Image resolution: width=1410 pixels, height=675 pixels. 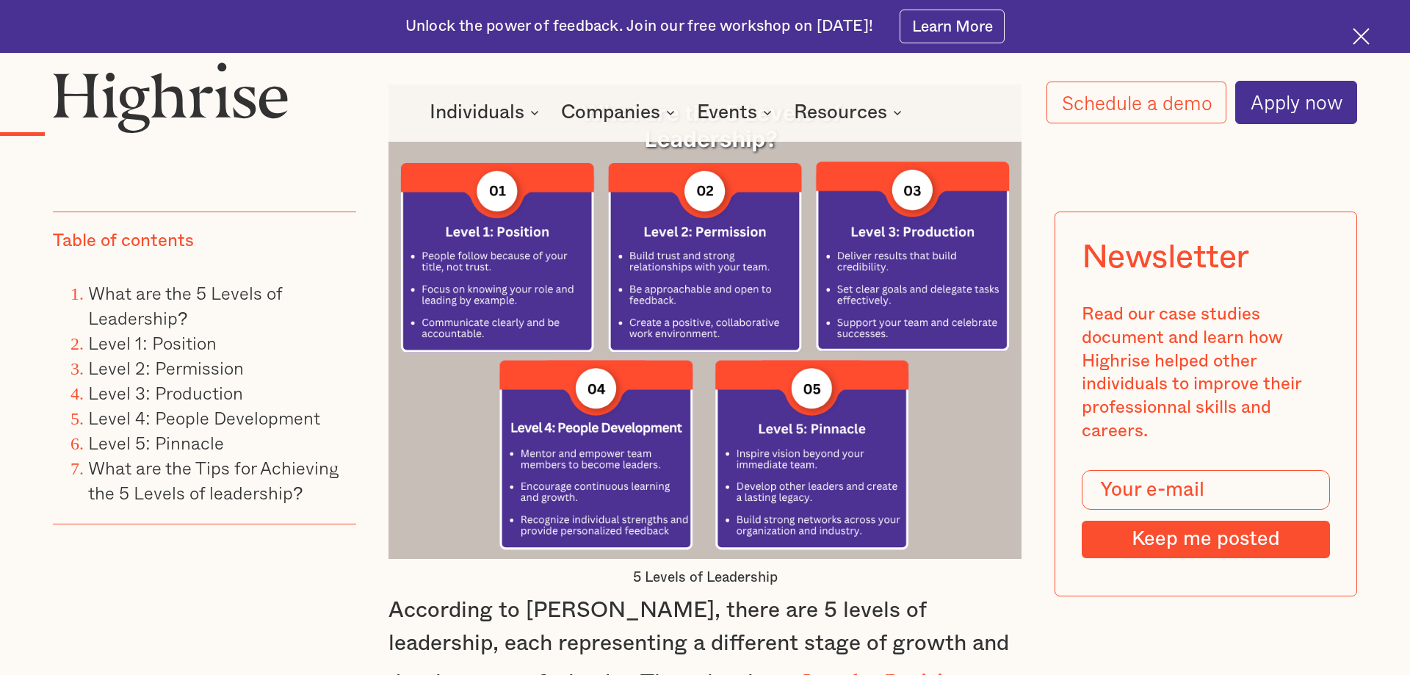 I want to click on a: Level 1: Position, so click(x=152, y=343).